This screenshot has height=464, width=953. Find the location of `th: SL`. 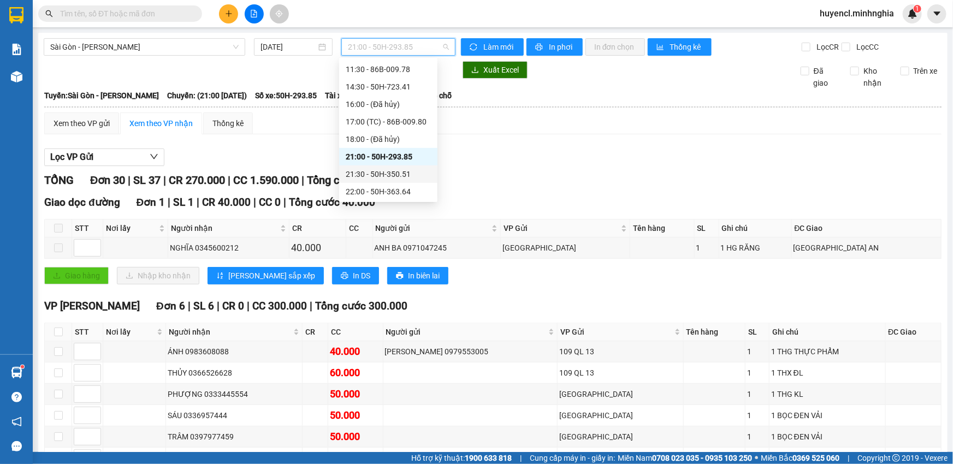

th: SL is located at coordinates (757, 332).